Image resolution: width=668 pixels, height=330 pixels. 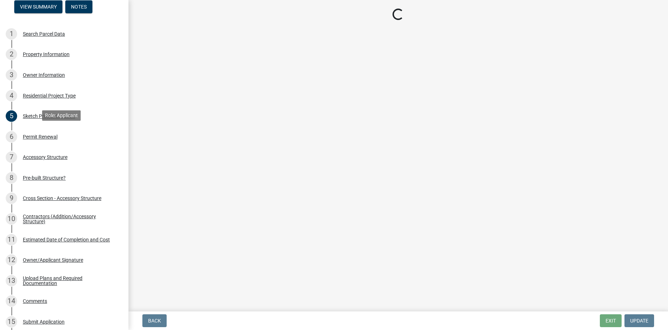 I want to click on div: 12, so click(x=11, y=260).